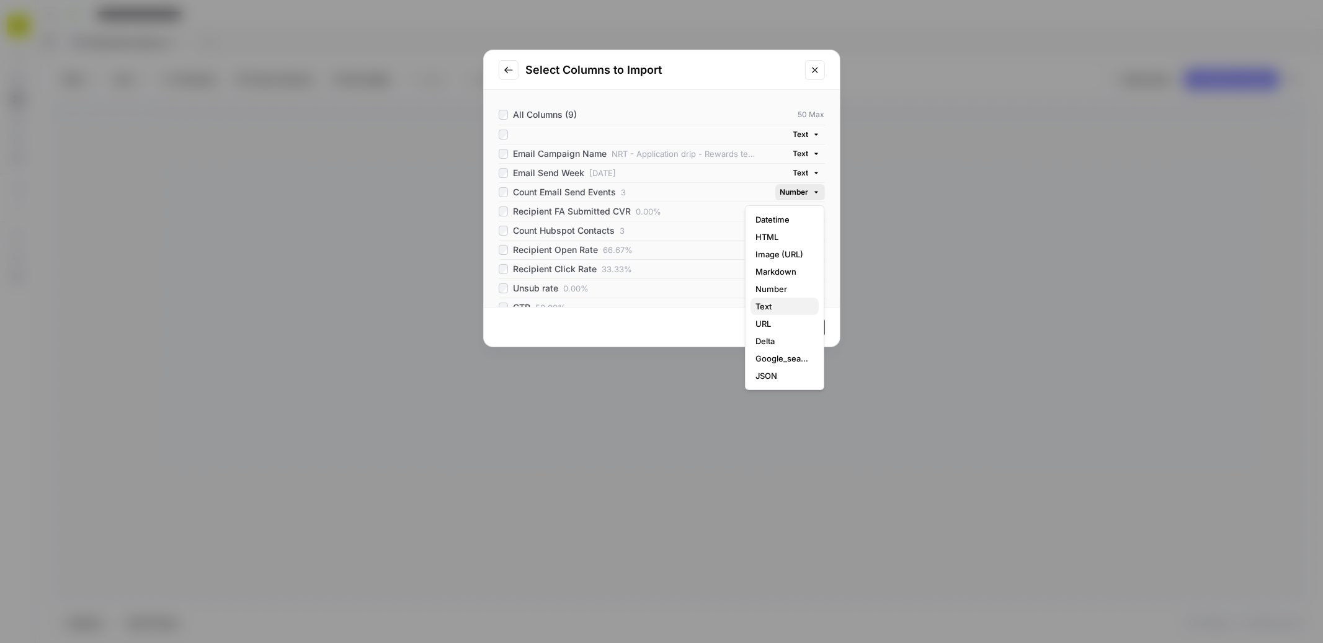  What do you see at coordinates (535, 288) in the screenshot?
I see `span: Unsub rate` at bounding box center [535, 288].